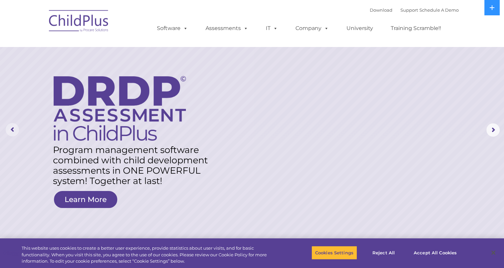 The image size is (504, 268). Describe the element at coordinates (86, 199) in the screenshot. I see `a: Learn More` at that location.